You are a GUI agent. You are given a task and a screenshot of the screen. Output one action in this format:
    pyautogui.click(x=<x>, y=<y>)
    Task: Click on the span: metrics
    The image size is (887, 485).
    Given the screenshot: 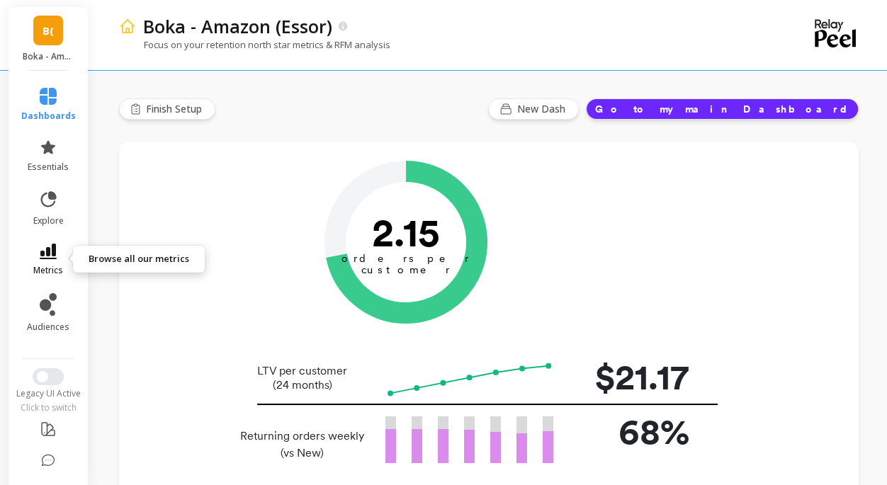 What is the action you would take?
    pyautogui.click(x=48, y=271)
    